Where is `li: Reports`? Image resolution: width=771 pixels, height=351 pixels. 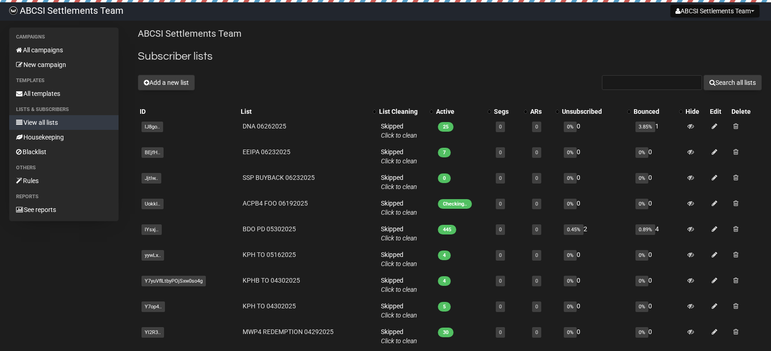 li: Reports is located at coordinates (64, 197).